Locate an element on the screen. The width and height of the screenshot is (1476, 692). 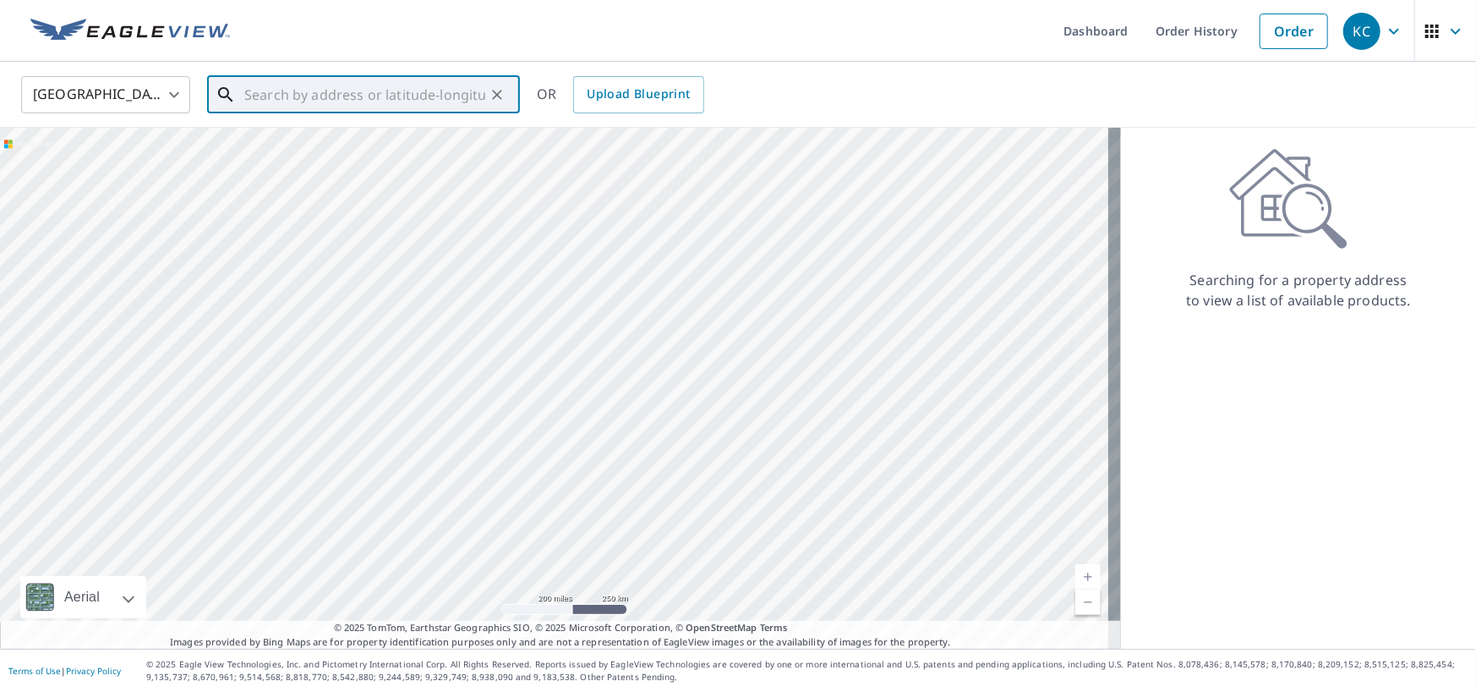
a: OpenStreetMap is located at coordinates (721, 627).